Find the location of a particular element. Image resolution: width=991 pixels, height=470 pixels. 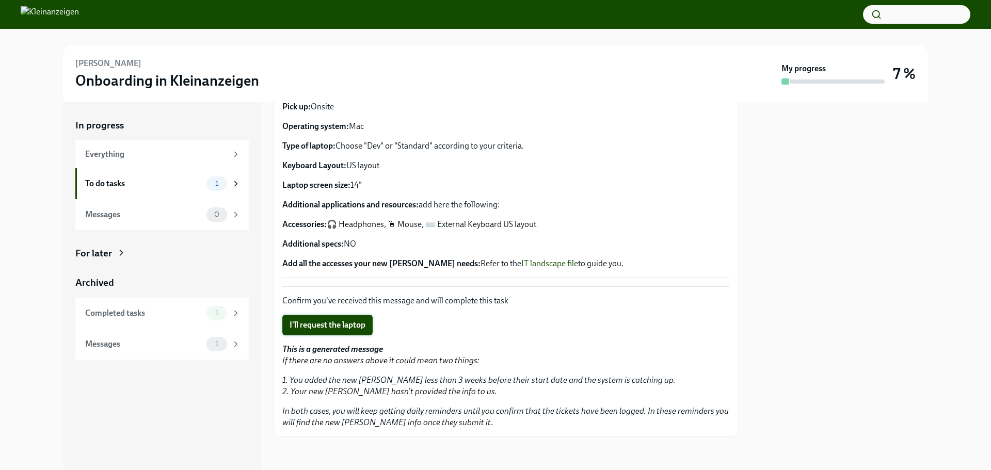

strong: Additional specs: is located at coordinates (313, 244).